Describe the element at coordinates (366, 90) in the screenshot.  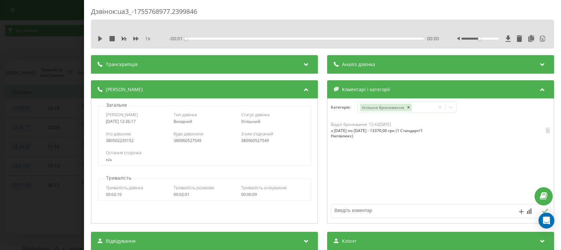
I see `span: Коментарі і категорії` at that location.